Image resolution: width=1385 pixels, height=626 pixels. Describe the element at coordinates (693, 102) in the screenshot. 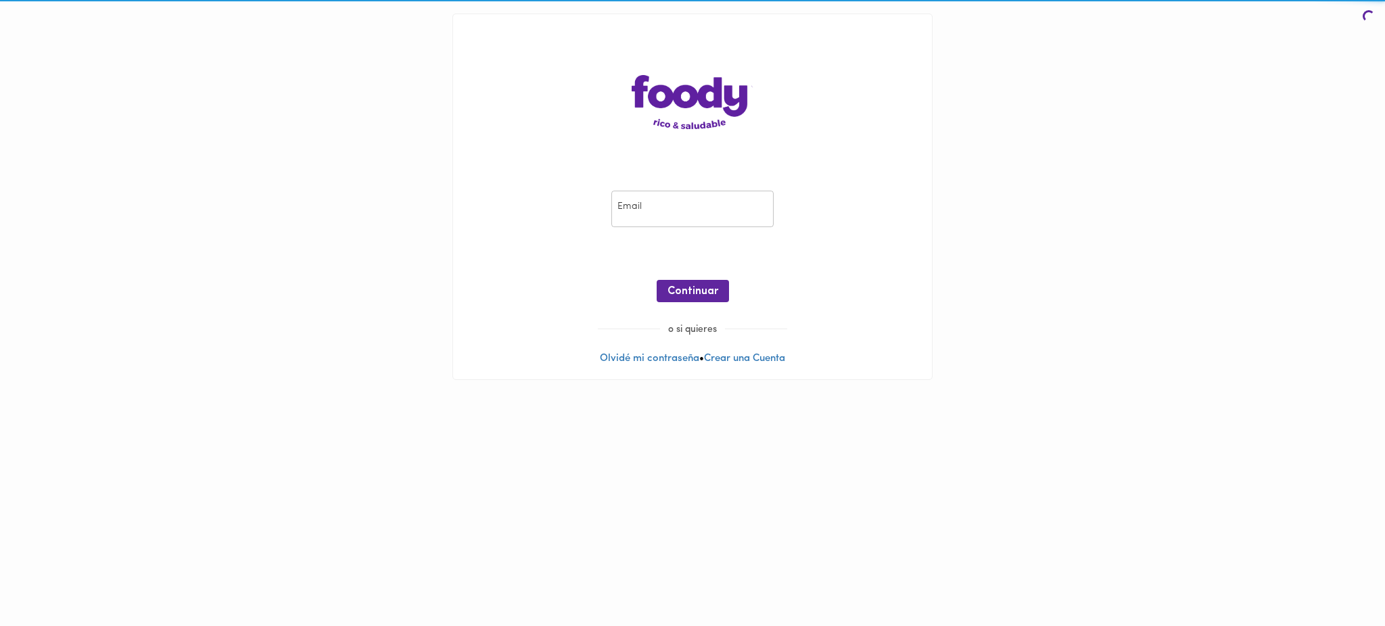

I see `img: logo-main-page.png` at that location.